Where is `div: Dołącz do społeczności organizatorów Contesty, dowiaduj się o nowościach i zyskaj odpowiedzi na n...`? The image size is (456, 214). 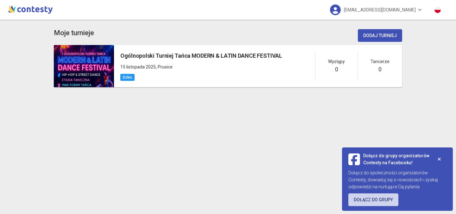
div: Dołącz do społeczności organizatorów Contesty, dowiaduj się o nowościach i zyskaj odpowiedzi na n... is located at coordinates (397, 180).